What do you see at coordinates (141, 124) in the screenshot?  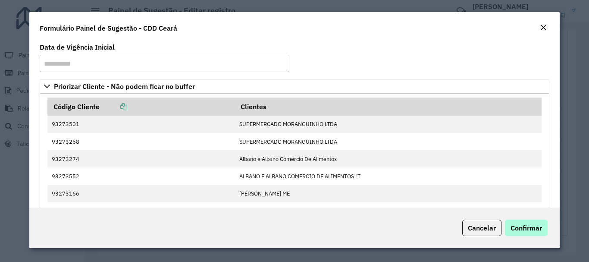 I see `td: 93273501` at bounding box center [141, 124].